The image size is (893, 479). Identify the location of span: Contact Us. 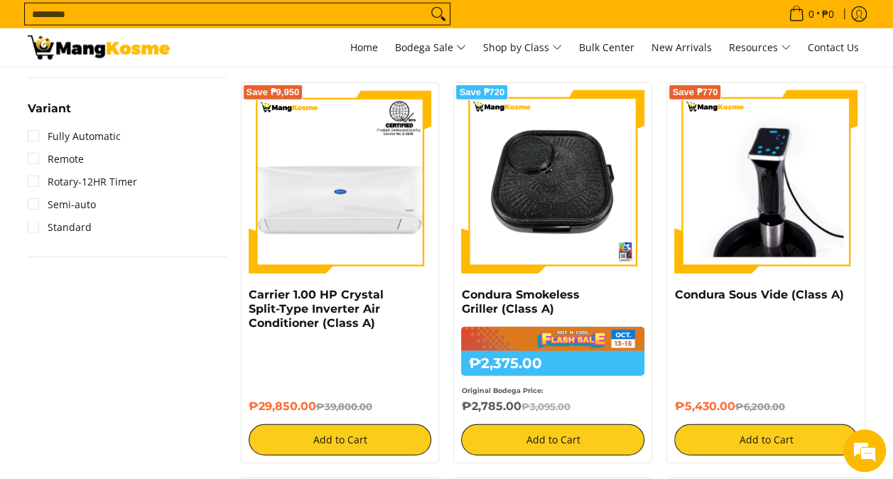
(833, 47).